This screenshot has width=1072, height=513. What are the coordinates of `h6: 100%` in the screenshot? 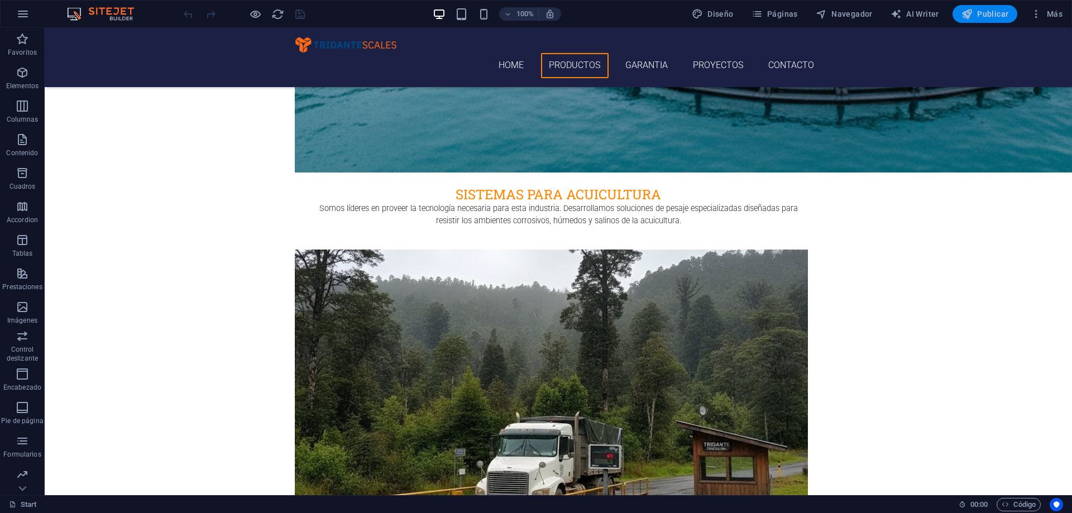 It's located at (525, 14).